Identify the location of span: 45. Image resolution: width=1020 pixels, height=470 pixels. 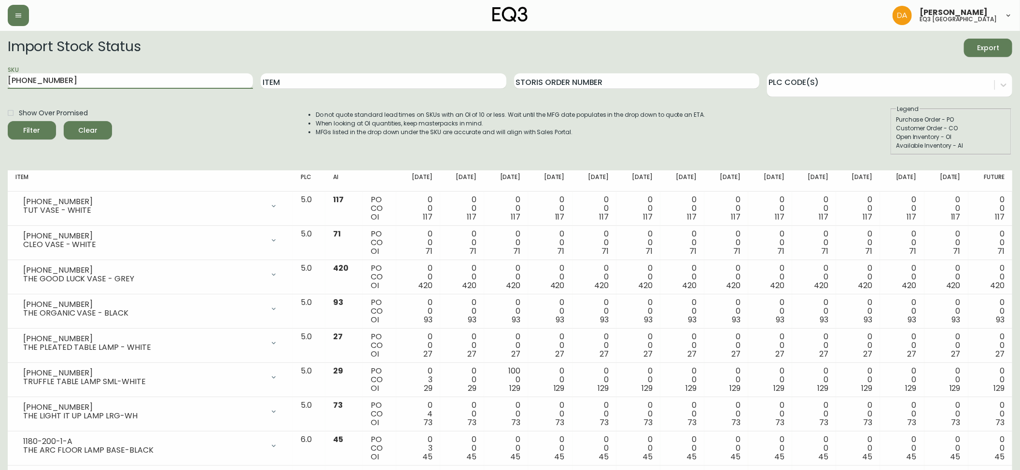
(338, 439).